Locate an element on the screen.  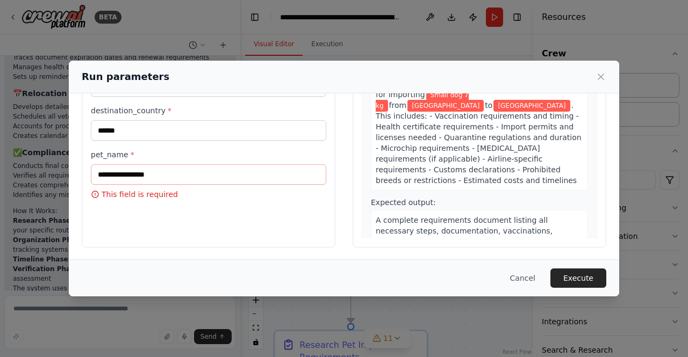
p: This field is required is located at coordinates (208, 194).